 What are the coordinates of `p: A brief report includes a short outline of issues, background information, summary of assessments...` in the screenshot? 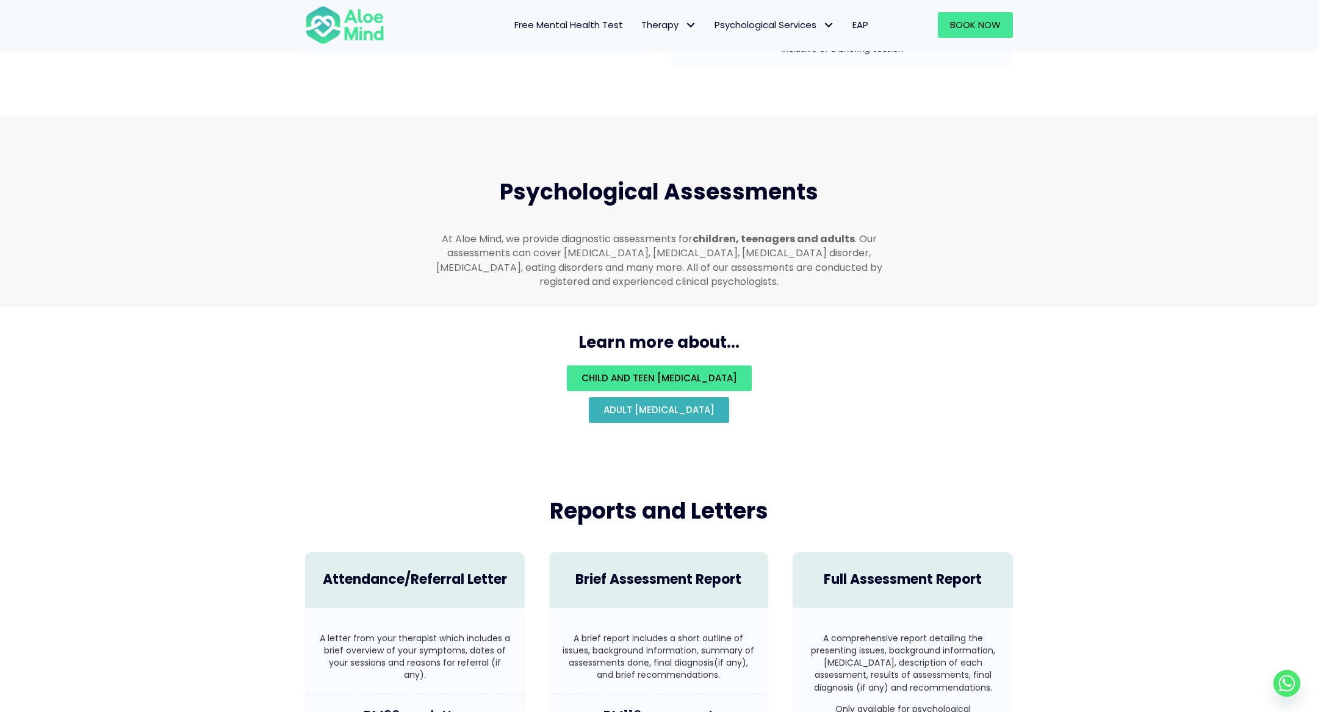 It's located at (659, 657).